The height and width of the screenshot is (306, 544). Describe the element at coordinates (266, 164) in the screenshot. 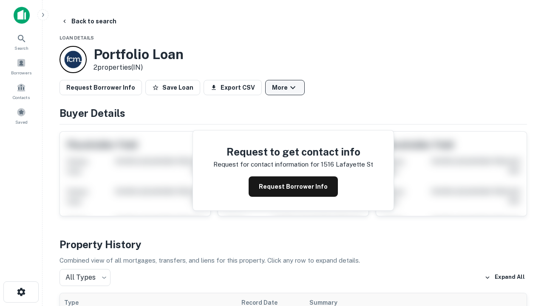

I see `p: Request for contact information for` at that location.